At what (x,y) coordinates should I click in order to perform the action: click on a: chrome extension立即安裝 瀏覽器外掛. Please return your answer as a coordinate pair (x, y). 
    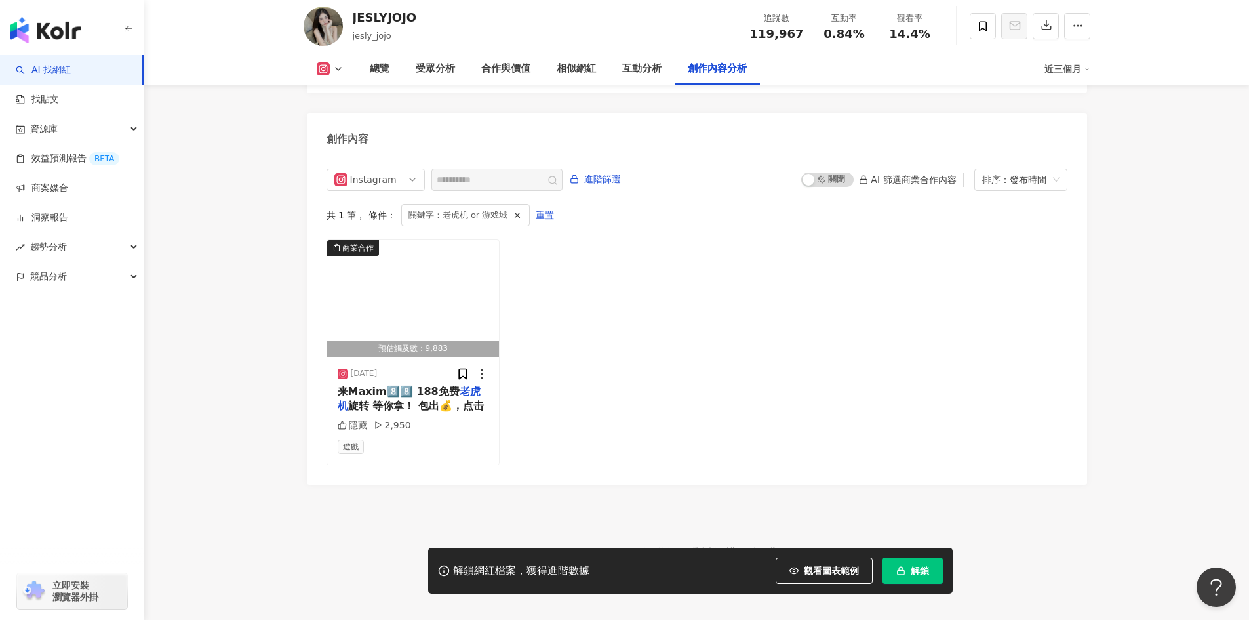
    Looking at the image, I should click on (72, 591).